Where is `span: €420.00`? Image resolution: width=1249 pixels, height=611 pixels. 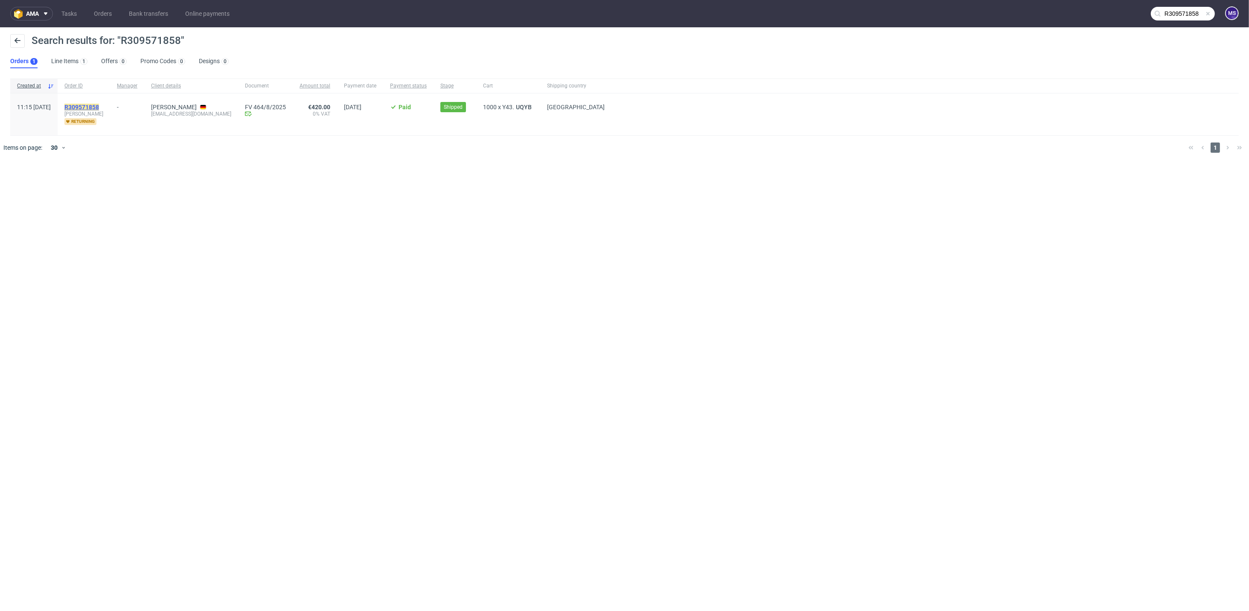
span: €420.00 is located at coordinates (319, 107).